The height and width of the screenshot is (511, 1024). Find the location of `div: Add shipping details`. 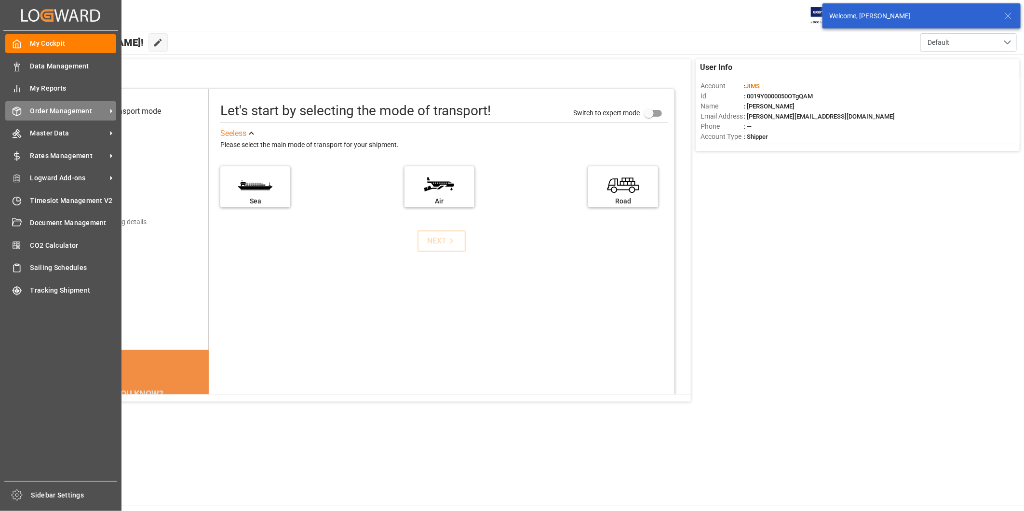

div: Add shipping details is located at coordinates (116, 222).